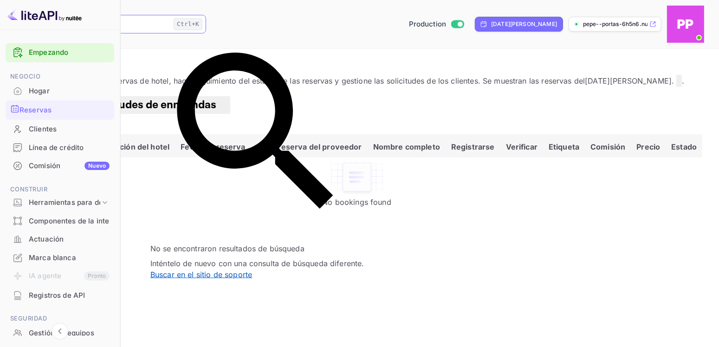 The image size is (719, 347). I want to click on div: Hogar, so click(60, 91).